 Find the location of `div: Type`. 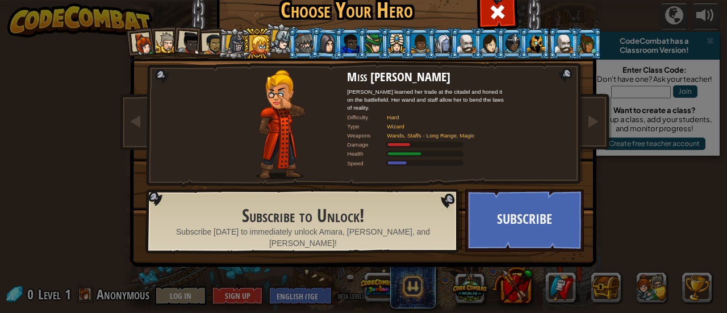

div: Type is located at coordinates (367, 126).